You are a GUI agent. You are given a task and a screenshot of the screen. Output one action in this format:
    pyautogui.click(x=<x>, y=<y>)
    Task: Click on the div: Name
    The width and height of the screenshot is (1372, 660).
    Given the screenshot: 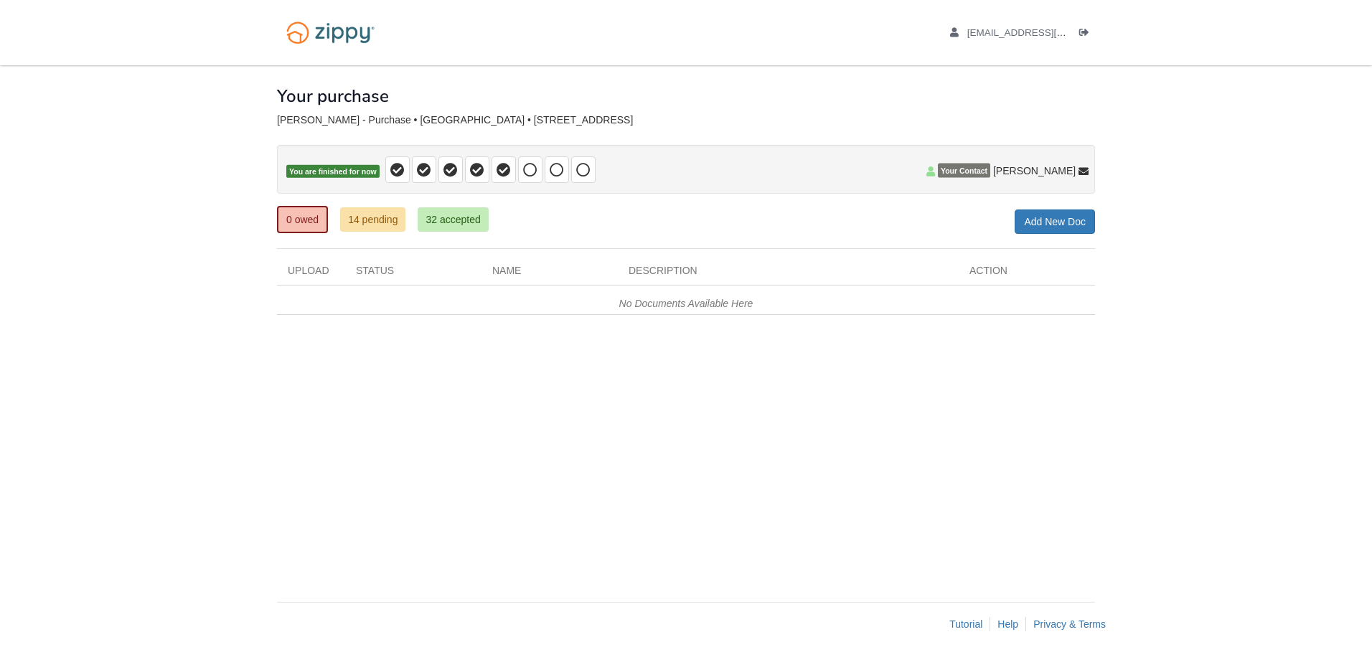 What is the action you would take?
    pyautogui.click(x=550, y=274)
    